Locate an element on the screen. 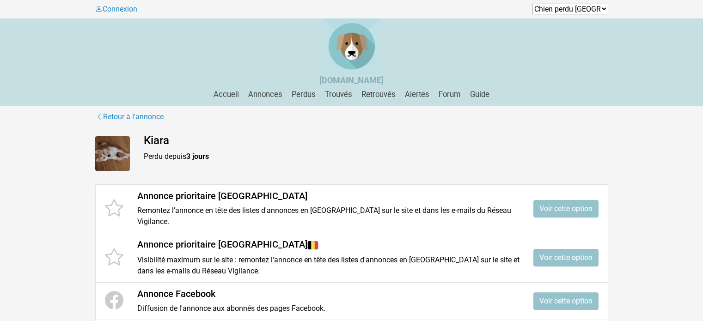 The width and height of the screenshot is (703, 321). img: Chien Perdu Belgique is located at coordinates (352, 46).